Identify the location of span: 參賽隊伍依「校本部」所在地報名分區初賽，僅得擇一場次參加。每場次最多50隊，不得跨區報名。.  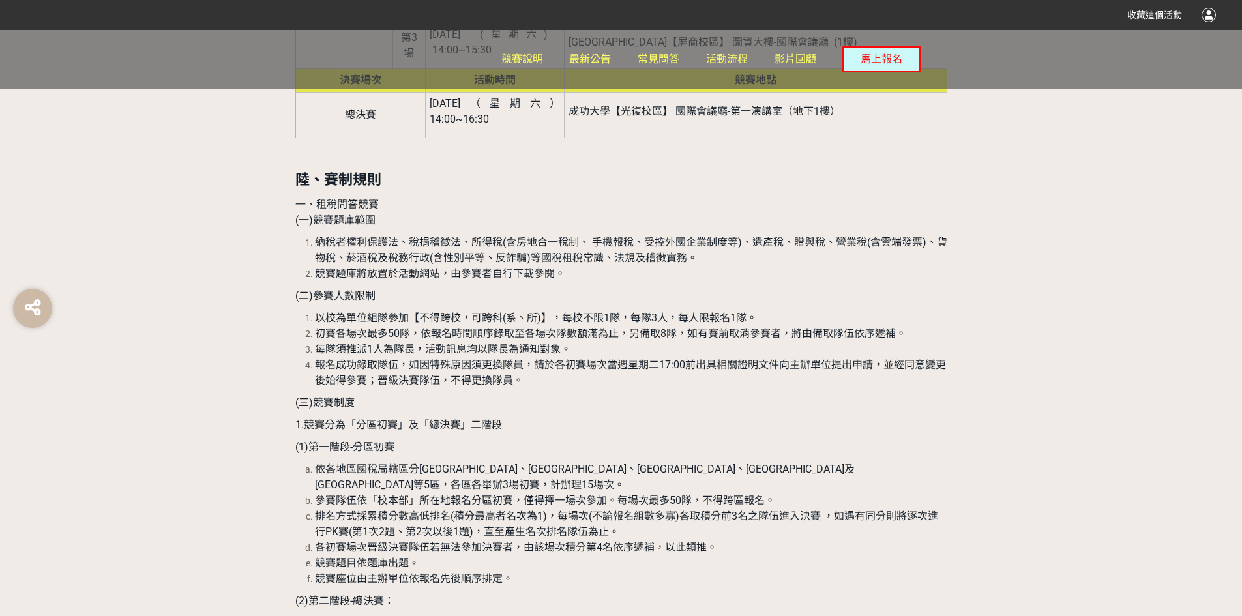
(545, 500).